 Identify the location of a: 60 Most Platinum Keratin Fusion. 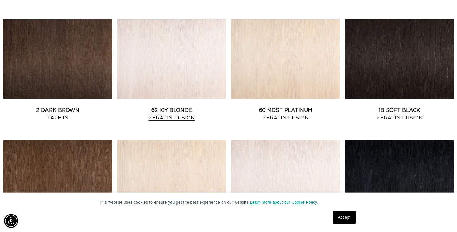
(285, 114).